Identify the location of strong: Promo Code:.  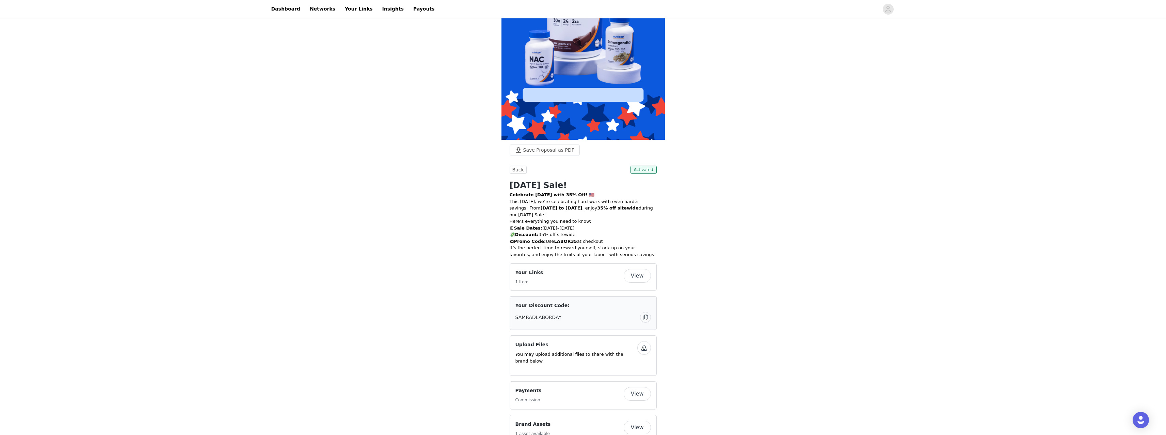
(530, 241).